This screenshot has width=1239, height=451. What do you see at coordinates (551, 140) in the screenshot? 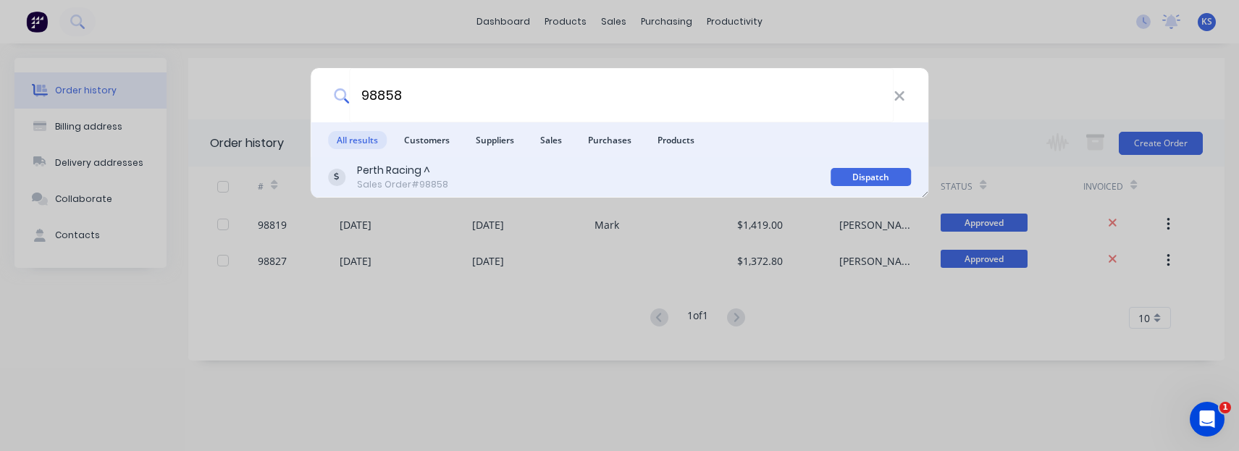
I see `span: Sales` at bounding box center [551, 140].